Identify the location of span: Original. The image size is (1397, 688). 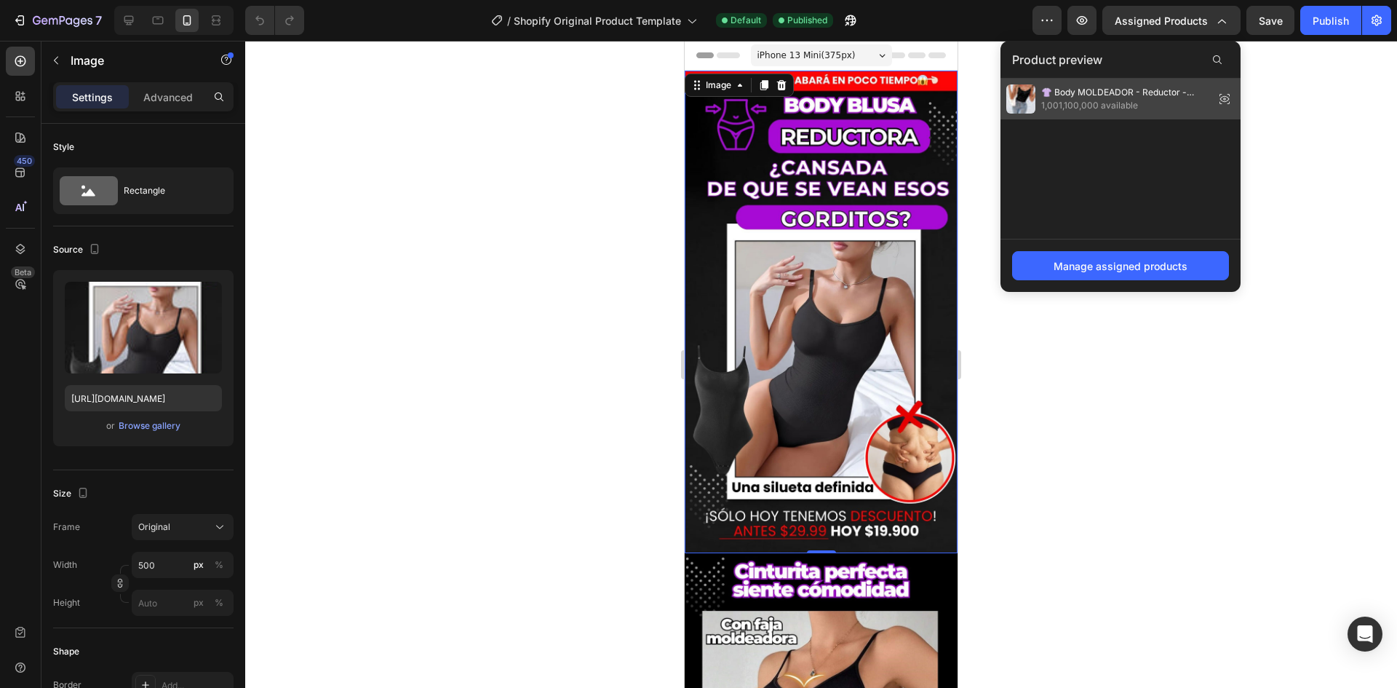
(154, 527).